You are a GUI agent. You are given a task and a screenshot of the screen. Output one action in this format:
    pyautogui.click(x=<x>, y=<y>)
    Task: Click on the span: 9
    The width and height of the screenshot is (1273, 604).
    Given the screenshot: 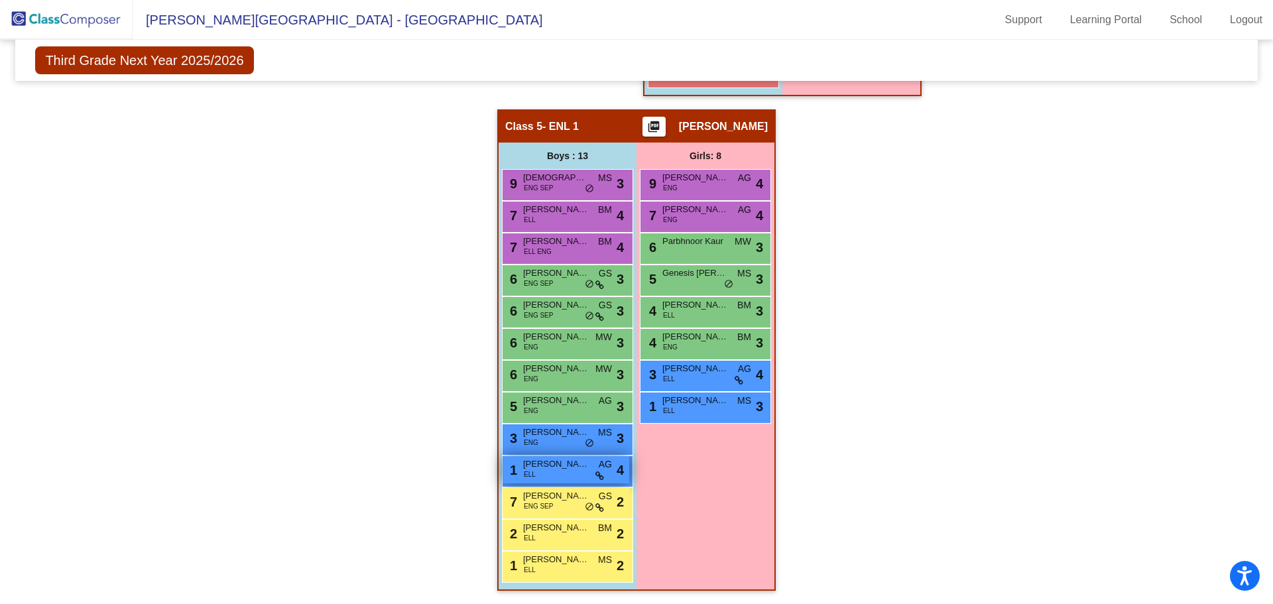 What is the action you would take?
    pyautogui.click(x=512, y=184)
    